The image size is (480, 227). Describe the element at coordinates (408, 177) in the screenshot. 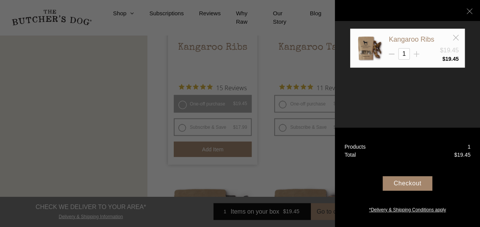

I see `a: Products 1 Total $19.45 Checkout` at that location.